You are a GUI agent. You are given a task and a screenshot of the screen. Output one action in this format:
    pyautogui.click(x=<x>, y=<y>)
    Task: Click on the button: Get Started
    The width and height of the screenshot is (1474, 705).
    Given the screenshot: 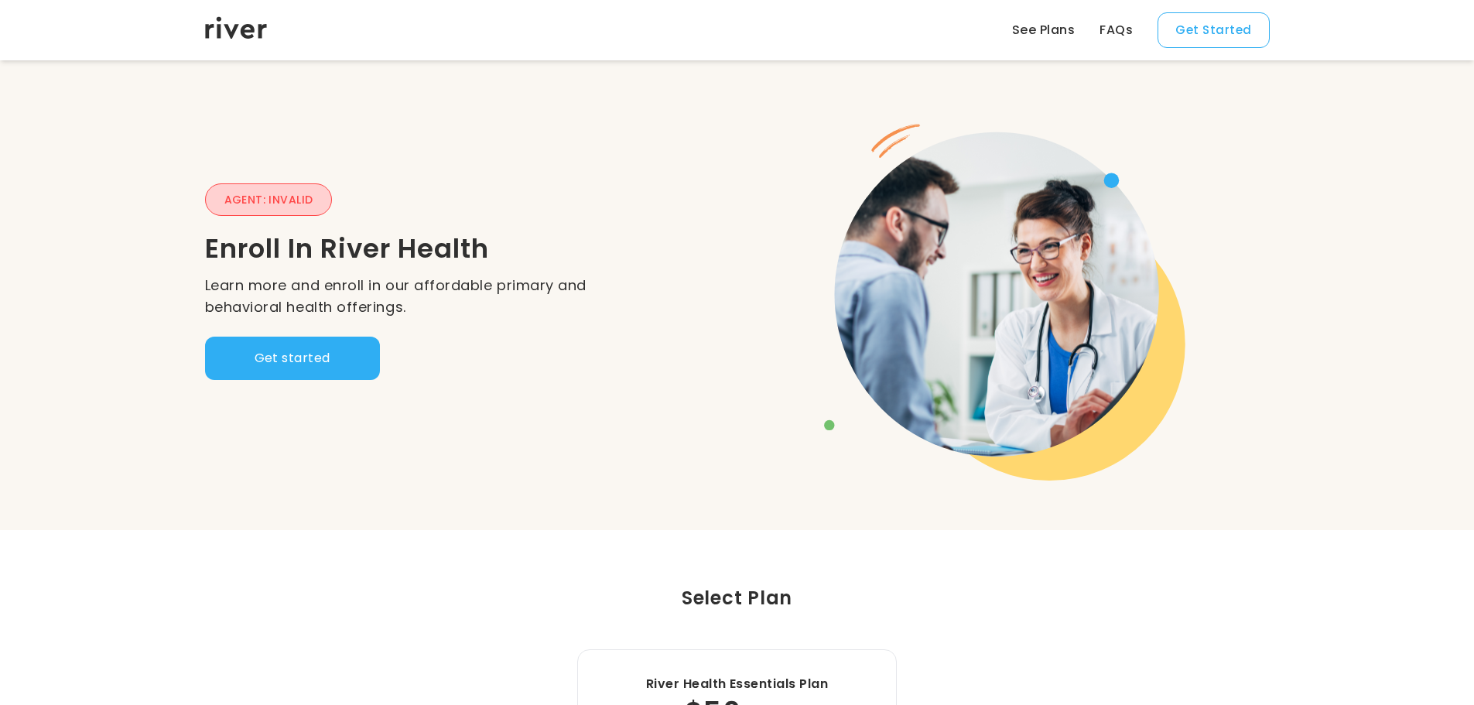 What is the action you would take?
    pyautogui.click(x=1213, y=30)
    